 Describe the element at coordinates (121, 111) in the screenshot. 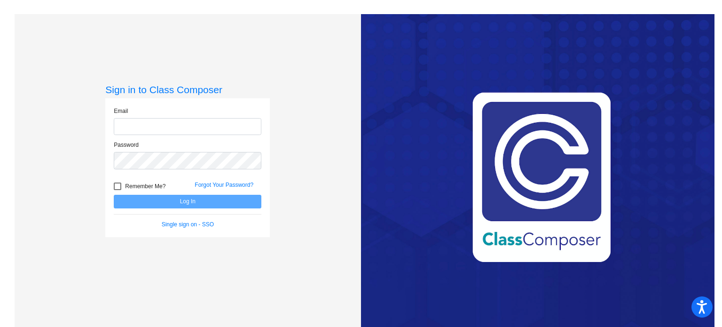

I see `label: Email` at that location.